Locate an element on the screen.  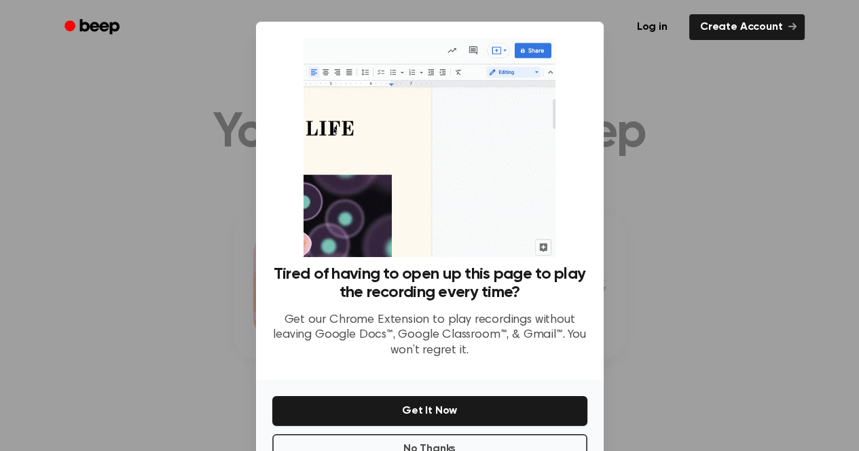
img: Beep extension in action is located at coordinates (429, 147).